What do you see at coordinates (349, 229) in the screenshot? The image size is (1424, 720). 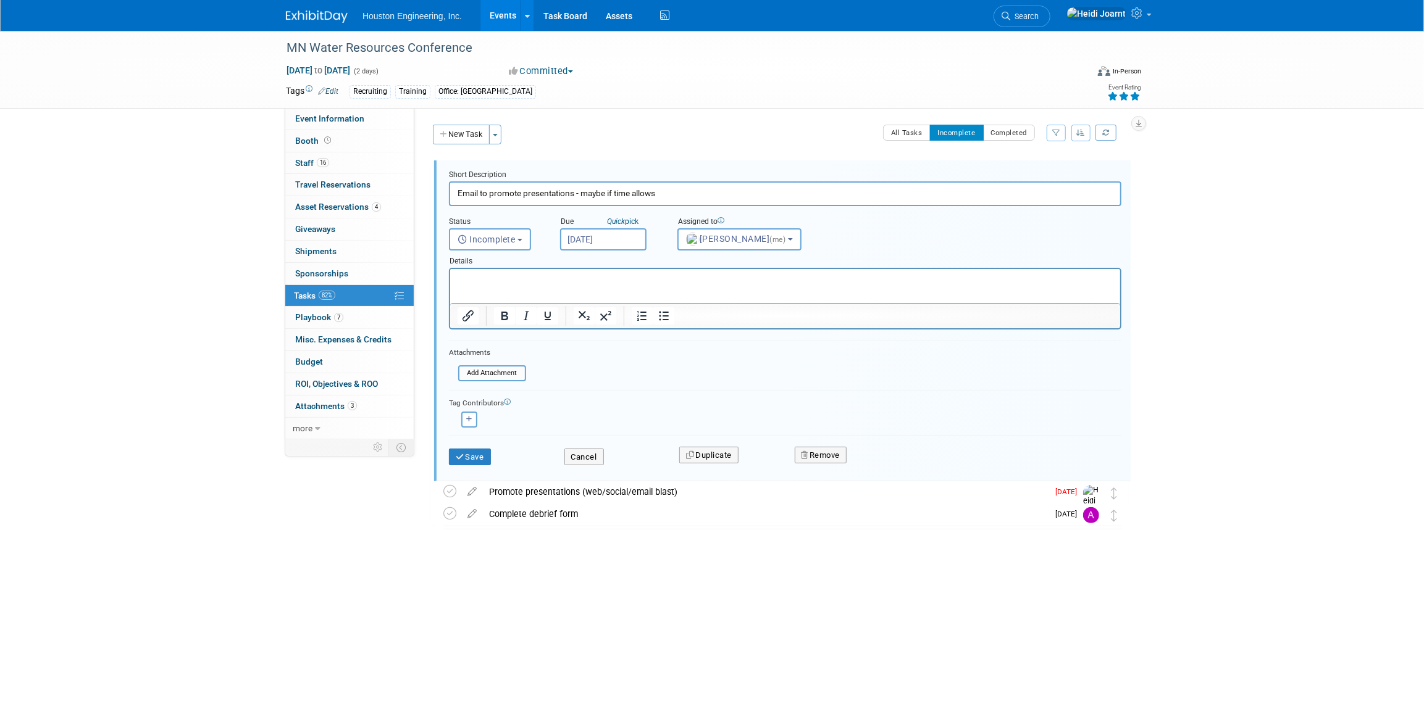 I see `a: Giveaways` at bounding box center [349, 229].